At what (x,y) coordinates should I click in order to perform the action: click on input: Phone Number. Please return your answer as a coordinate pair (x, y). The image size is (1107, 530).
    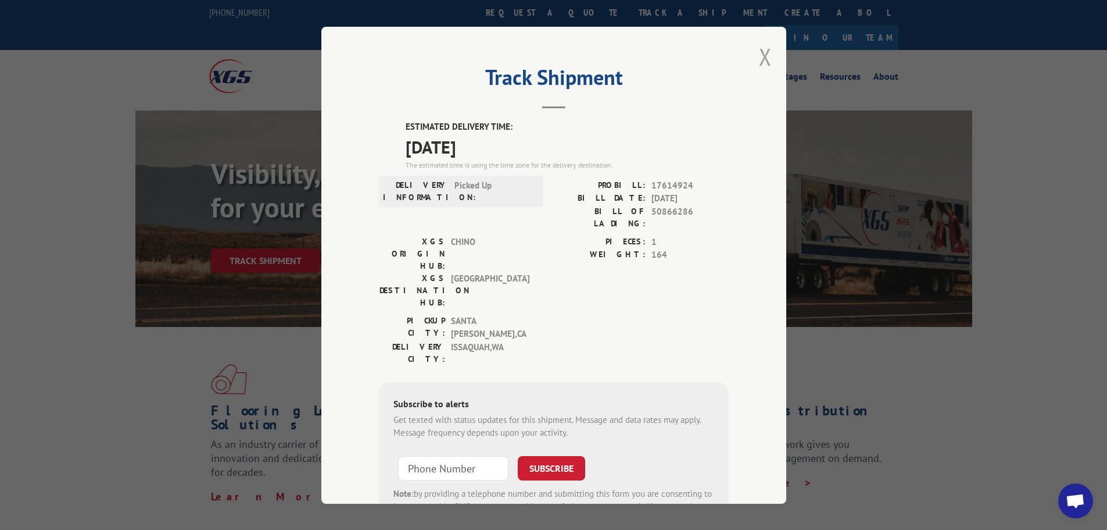
    Looking at the image, I should click on (453, 467).